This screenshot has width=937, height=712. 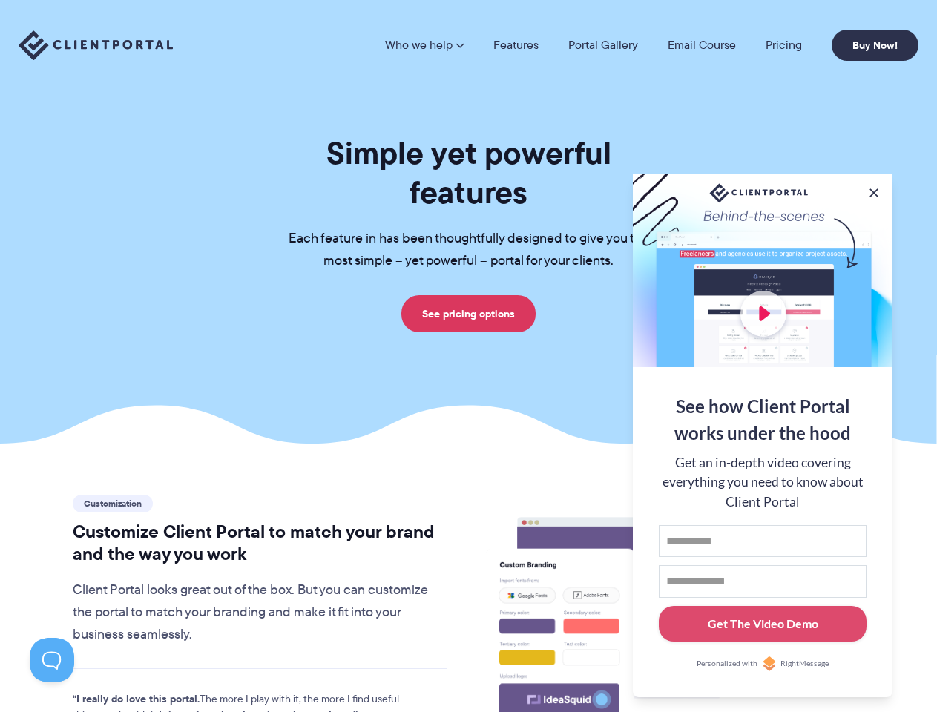 I want to click on div: Get The Video Demo, so click(x=762, y=624).